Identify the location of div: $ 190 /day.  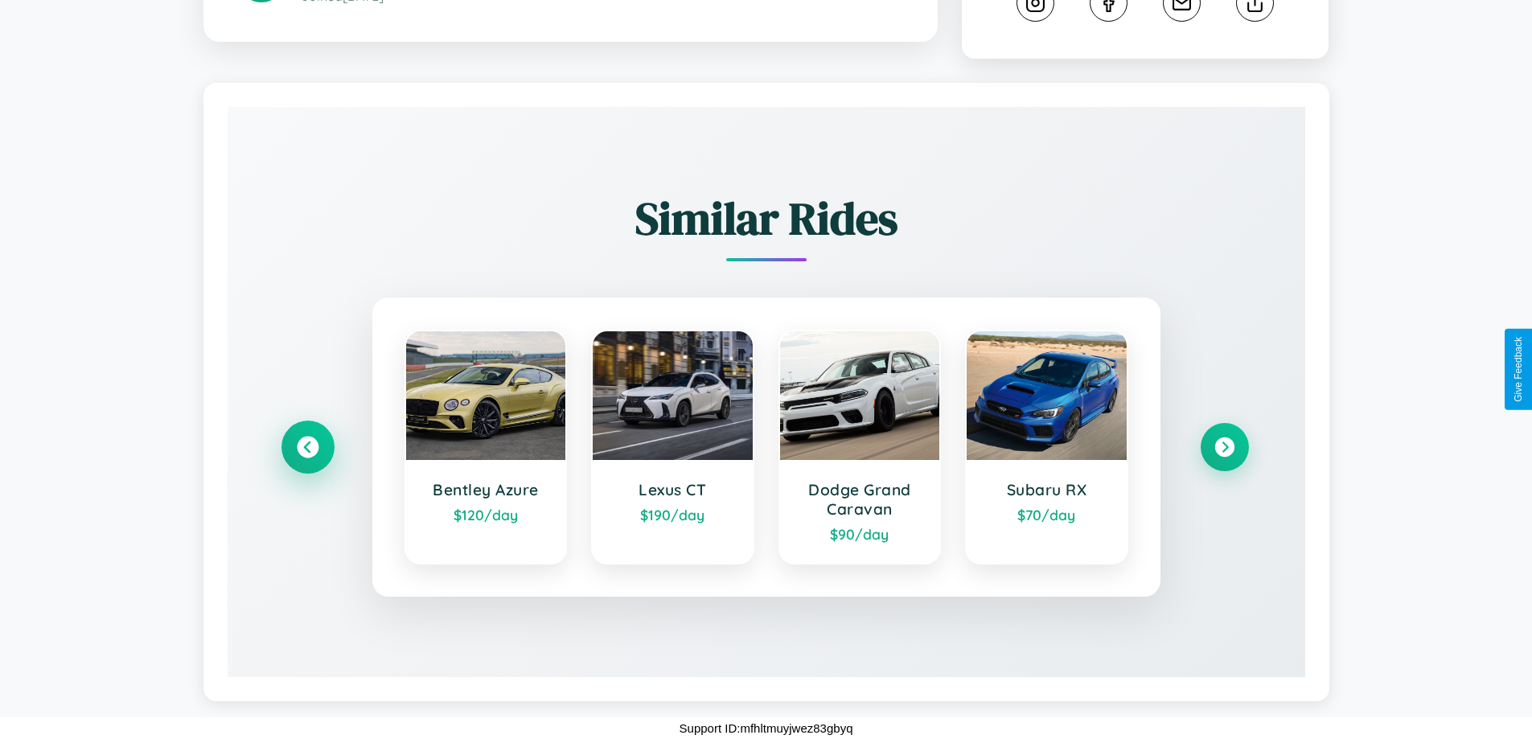
(672, 515).